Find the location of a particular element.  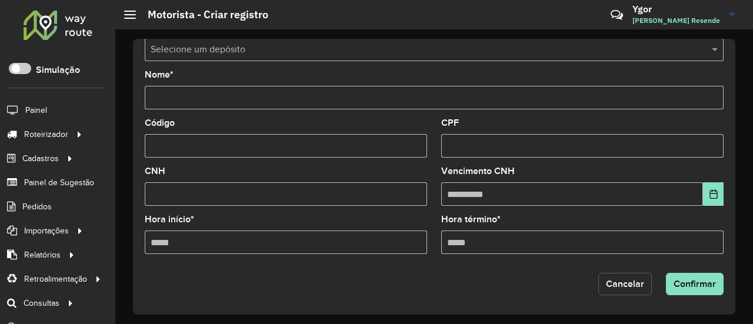

span: Pedidos is located at coordinates (37, 207).